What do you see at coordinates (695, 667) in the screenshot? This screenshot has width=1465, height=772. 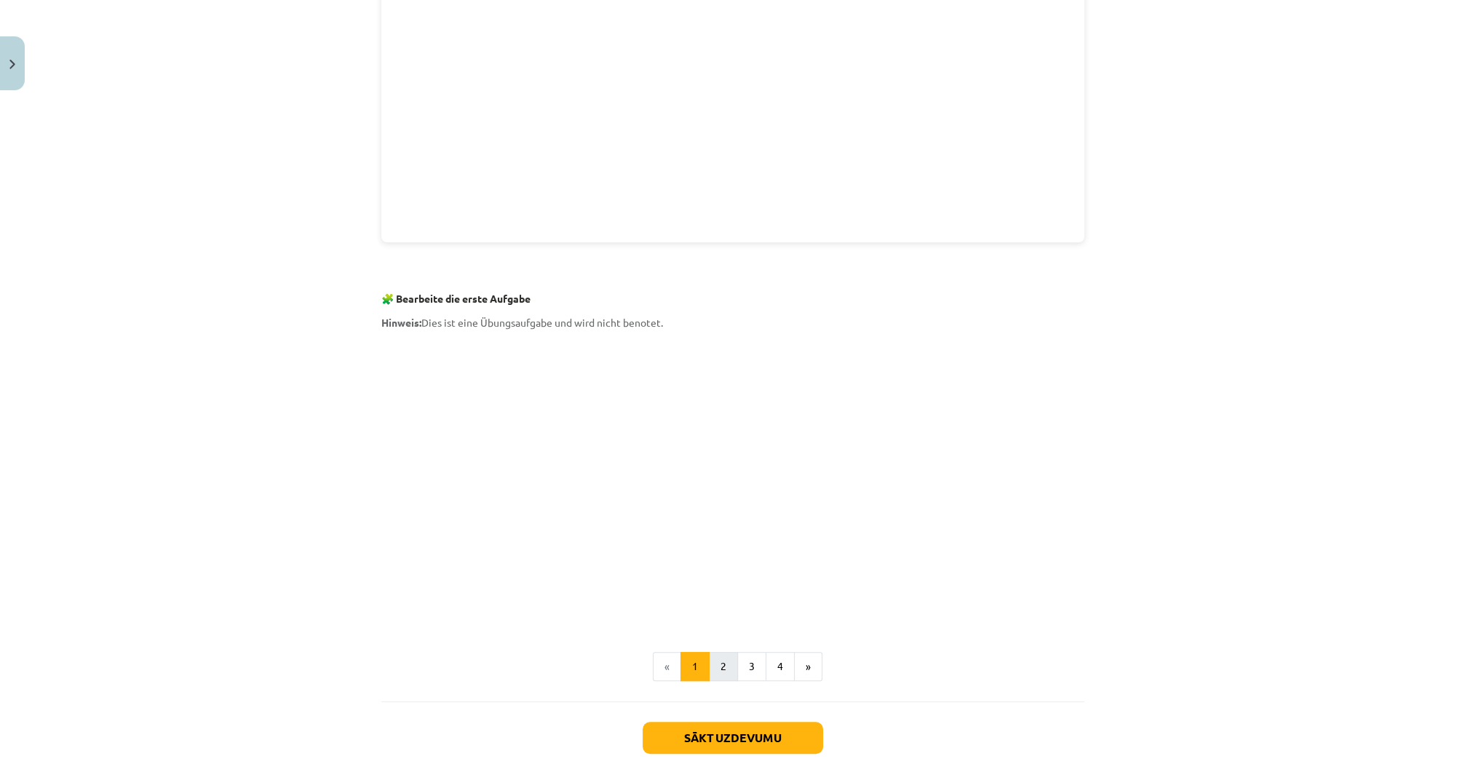 I see `button: 1` at bounding box center [695, 667].